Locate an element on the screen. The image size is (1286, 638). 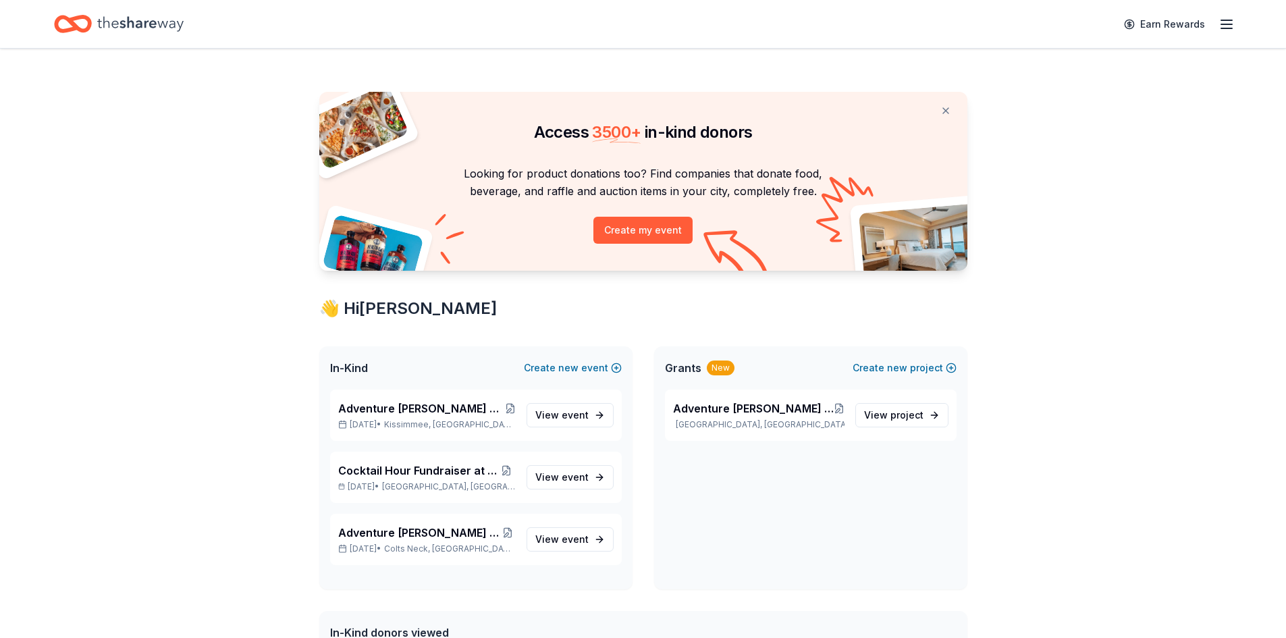
span: Access in-kind donors is located at coordinates (643, 132).